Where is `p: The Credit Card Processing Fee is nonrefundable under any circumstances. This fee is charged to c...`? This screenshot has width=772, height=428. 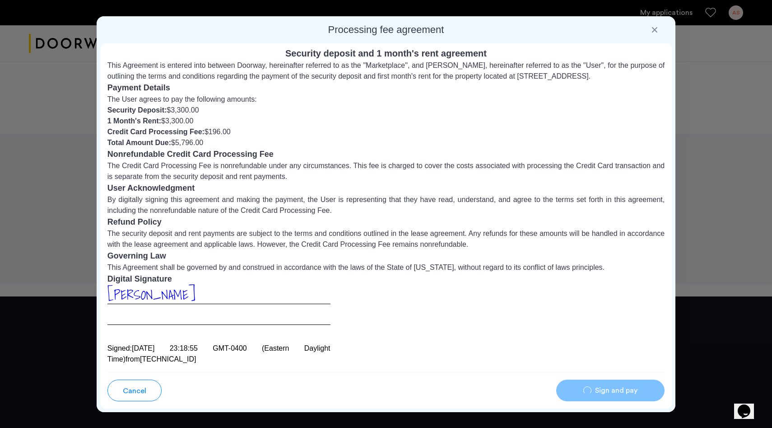
p: The Credit Card Processing Fee is nonrefundable under any circumstances. This fee is charged to c... is located at coordinates (386, 171).